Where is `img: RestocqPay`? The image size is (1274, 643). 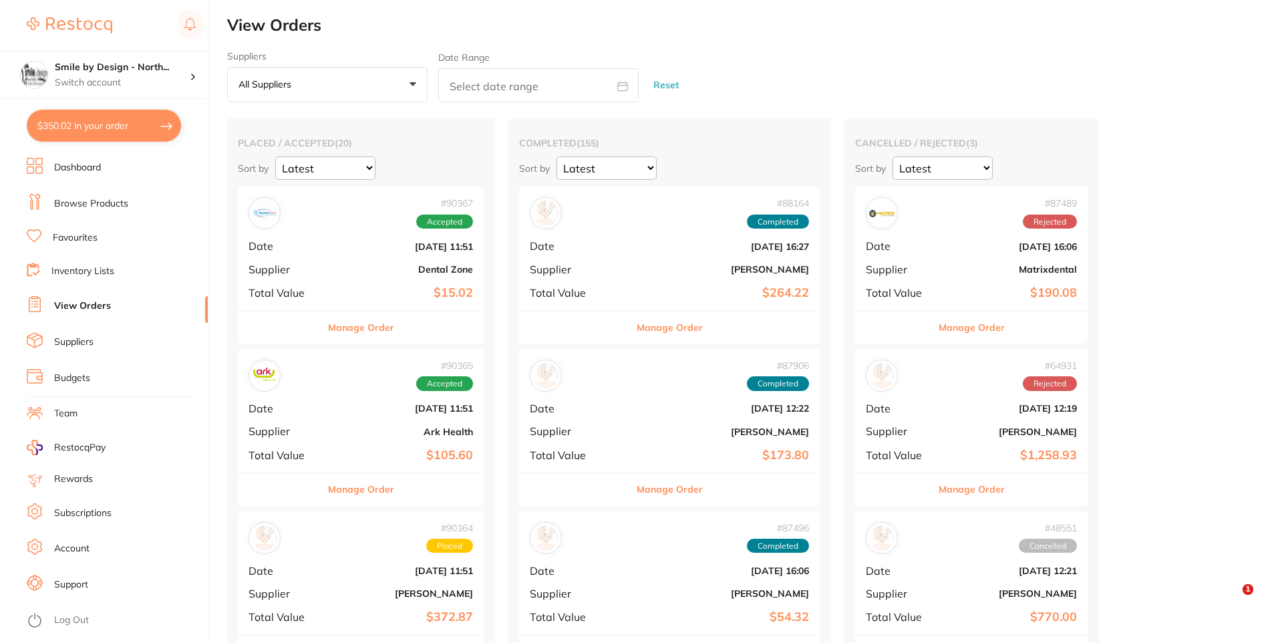
img: RestocqPay is located at coordinates (35, 447).